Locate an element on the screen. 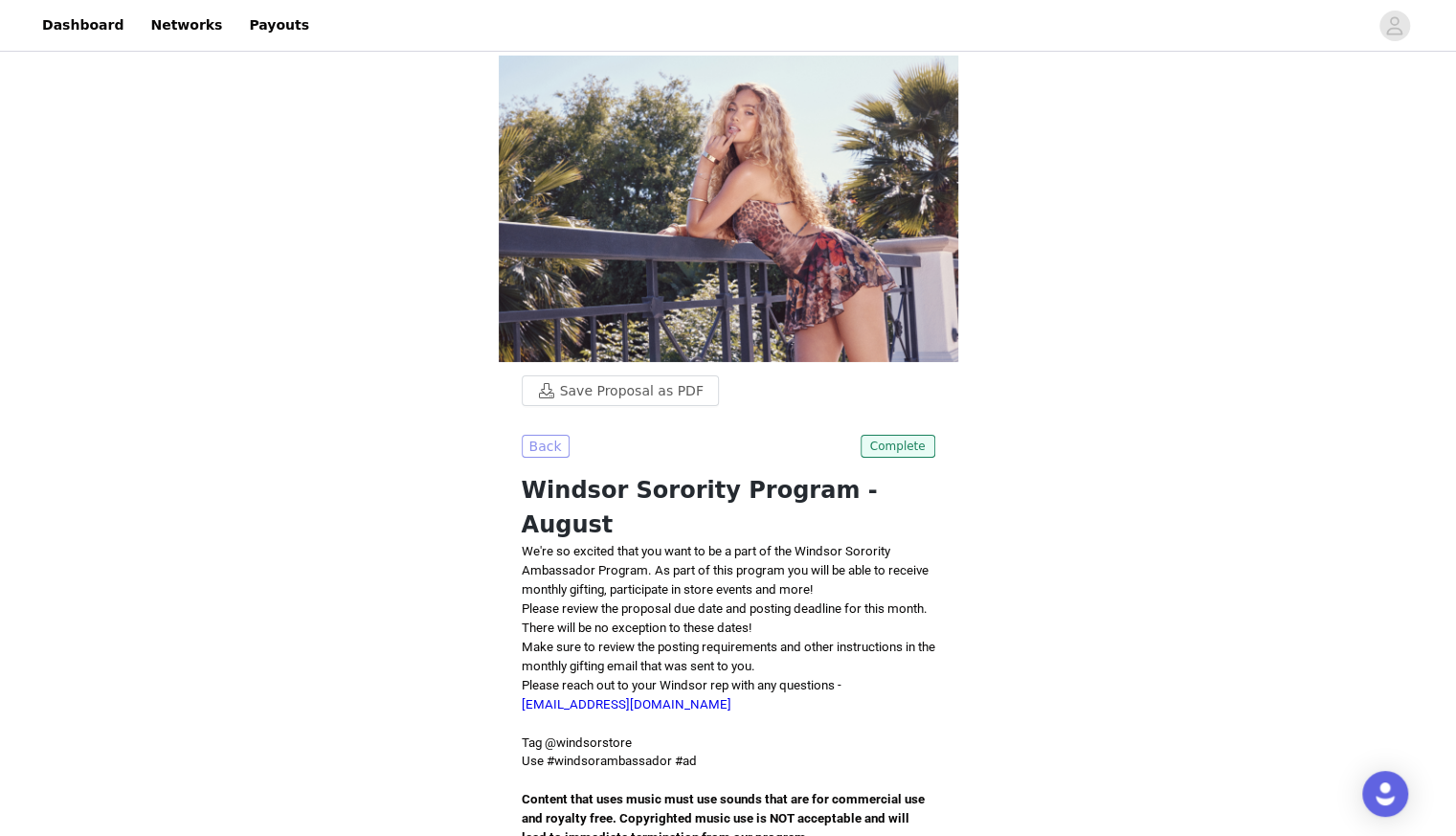 The height and width of the screenshot is (836, 1456). a: Payouts is located at coordinates (279, 25).